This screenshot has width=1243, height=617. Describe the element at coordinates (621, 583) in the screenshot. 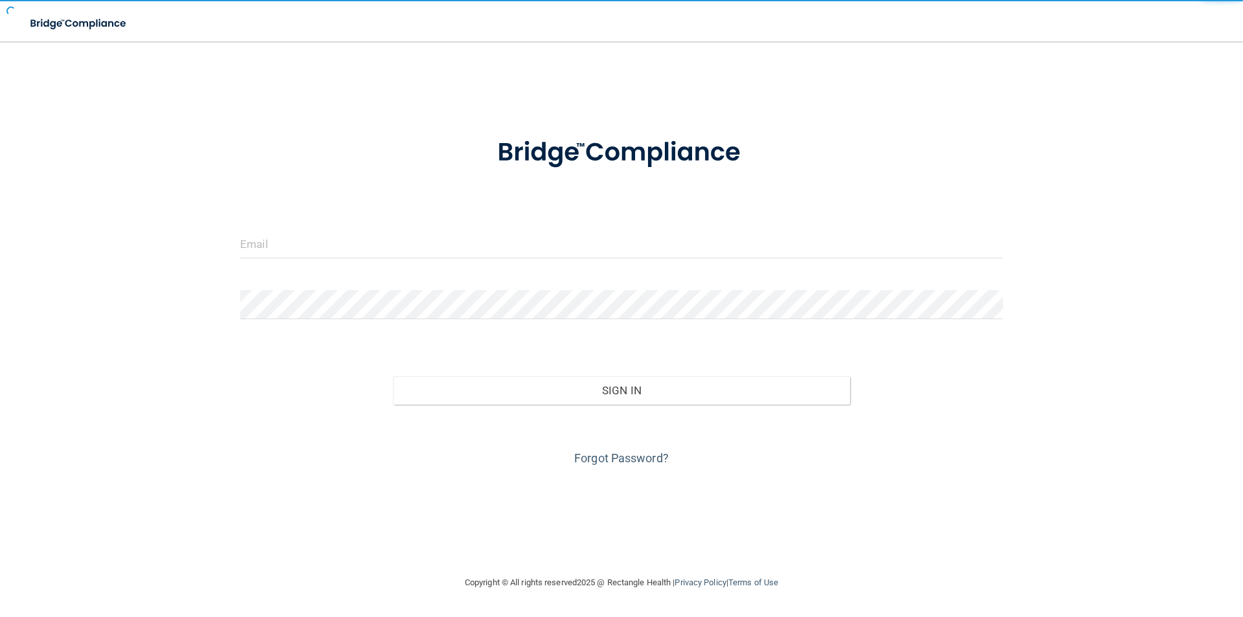

I see `div: Copyright © All rights reserved 2025 @ Rectangle Health | |` at that location.